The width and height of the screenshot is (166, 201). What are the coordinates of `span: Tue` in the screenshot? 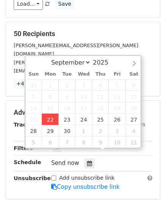 It's located at (67, 74).